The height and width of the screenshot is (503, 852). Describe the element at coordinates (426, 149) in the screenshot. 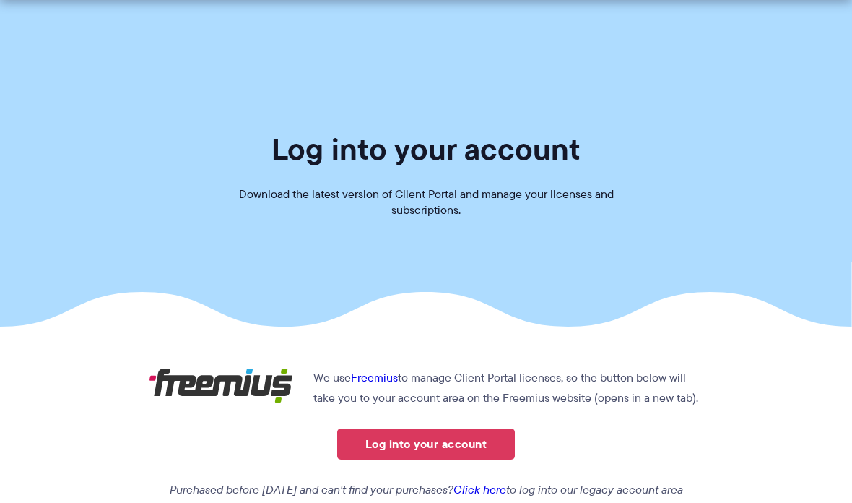

I see `h1: Log into your account` at that location.